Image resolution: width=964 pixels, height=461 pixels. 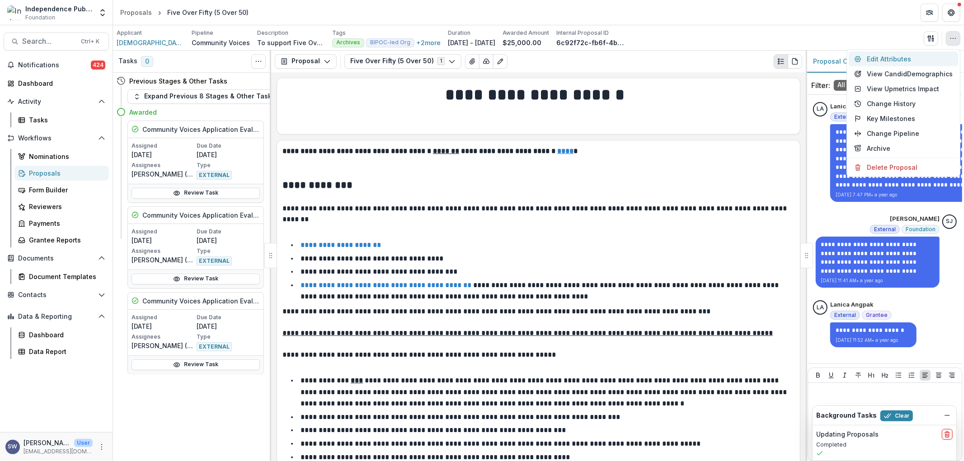 I want to click on button: Plaintext view, so click(x=781, y=61).